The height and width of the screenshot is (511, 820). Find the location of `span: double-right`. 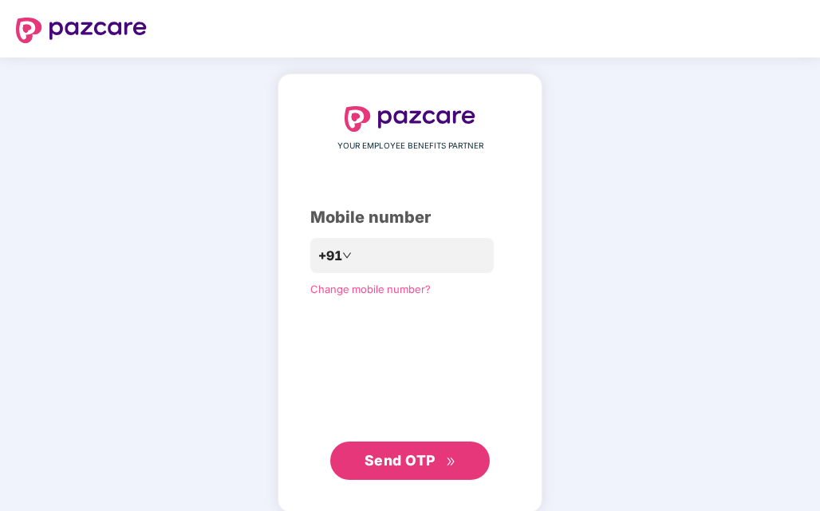

span: double-right is located at coordinates (451, 461).